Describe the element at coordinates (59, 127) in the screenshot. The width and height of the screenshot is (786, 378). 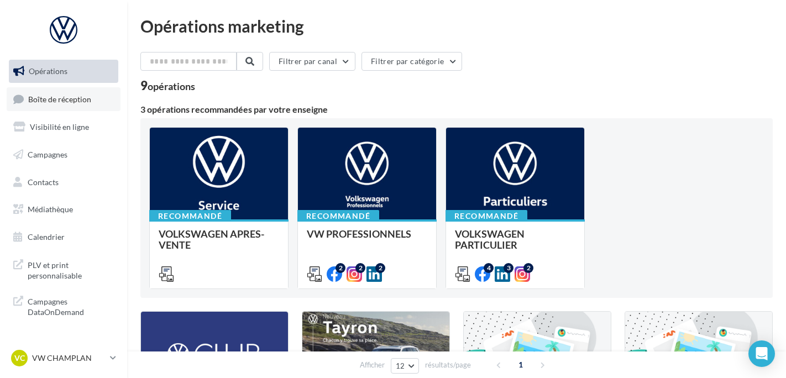
I see `span: Visibilité en ligne` at that location.